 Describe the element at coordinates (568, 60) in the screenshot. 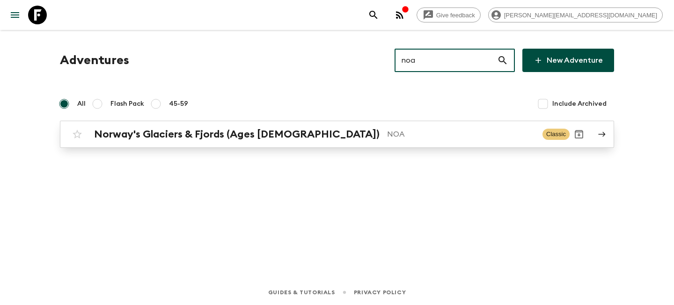

I see `a: New Adventure` at that location.